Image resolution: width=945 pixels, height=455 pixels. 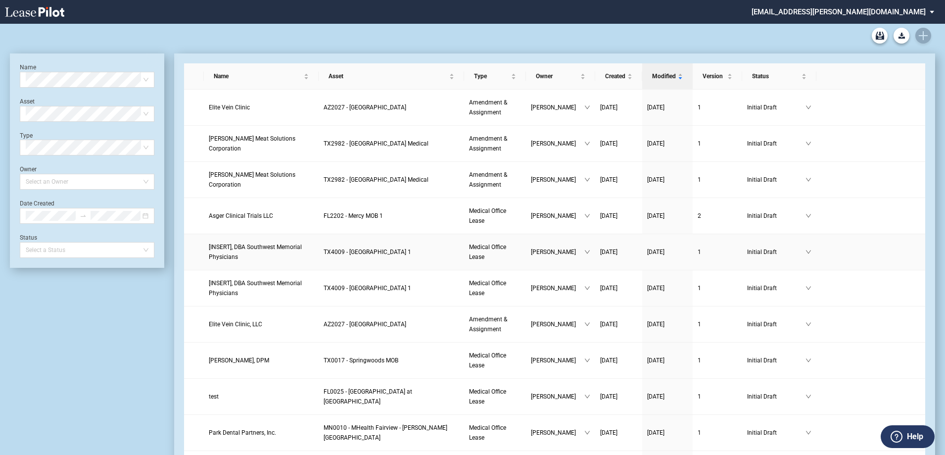 I want to click on th: Modified, so click(x=668, y=76).